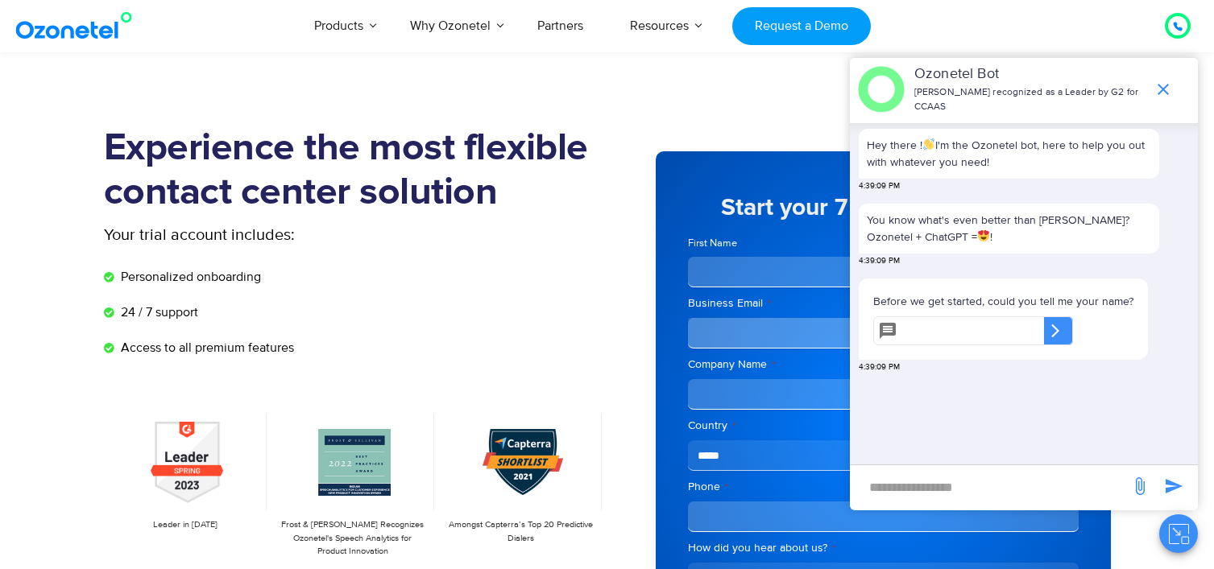  I want to click on label: Business Email, so click(883, 304).